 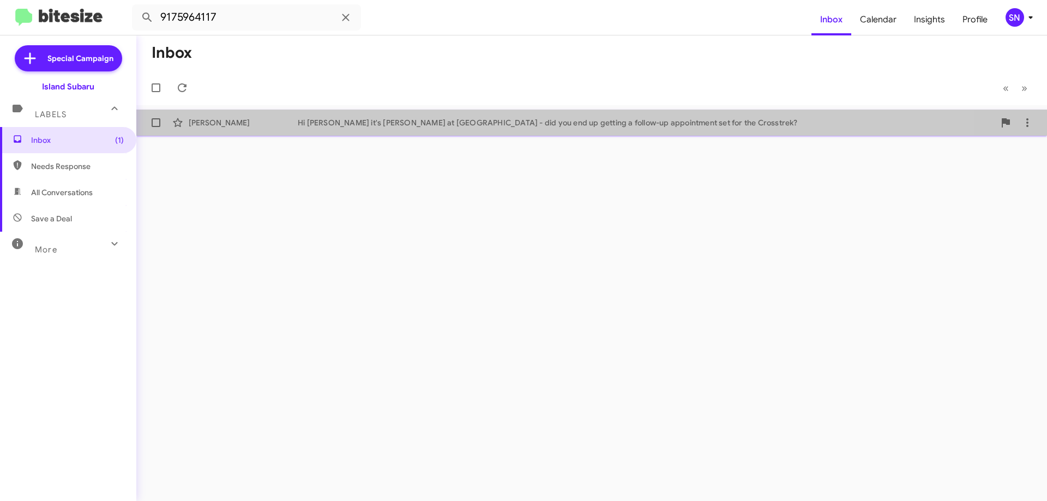 I want to click on span: Save a Deal, so click(x=51, y=219).